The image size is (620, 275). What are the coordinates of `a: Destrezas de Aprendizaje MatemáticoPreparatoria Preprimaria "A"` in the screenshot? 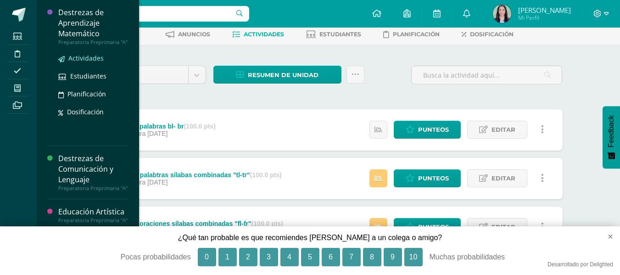 It's located at (93, 26).